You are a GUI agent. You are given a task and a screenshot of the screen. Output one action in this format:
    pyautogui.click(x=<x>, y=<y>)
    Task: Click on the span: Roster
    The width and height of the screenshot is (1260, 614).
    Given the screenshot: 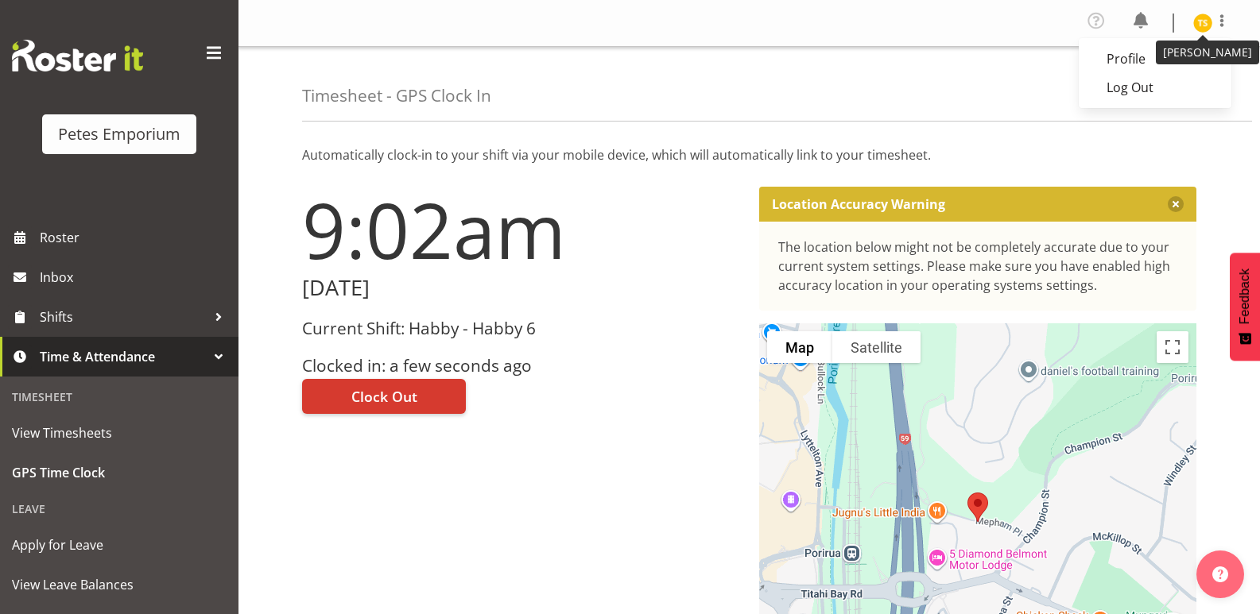 What is the action you would take?
    pyautogui.click(x=135, y=238)
    